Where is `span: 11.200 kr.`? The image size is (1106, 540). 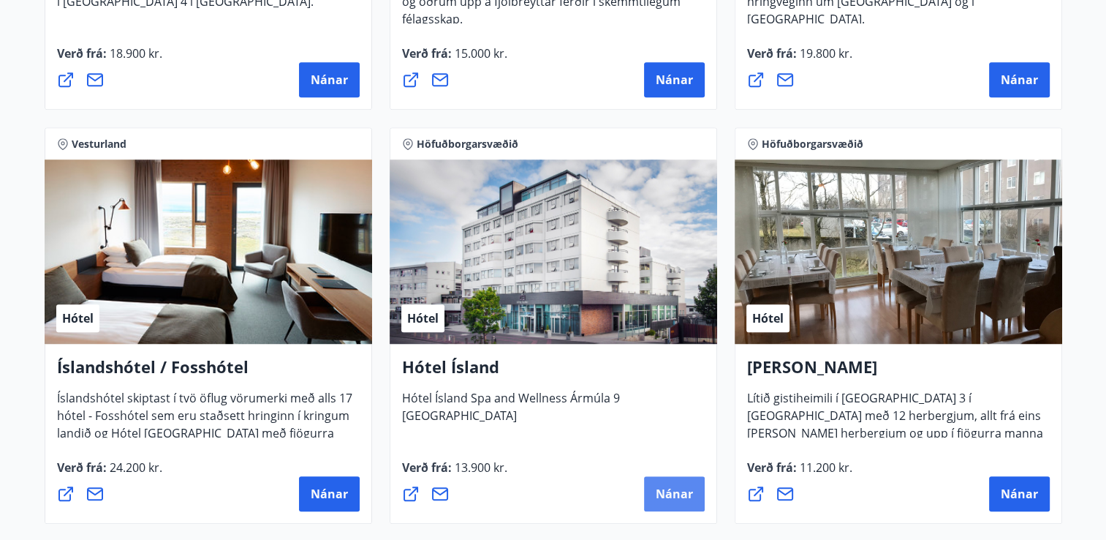 span: 11.200 kr. is located at coordinates (825, 467).